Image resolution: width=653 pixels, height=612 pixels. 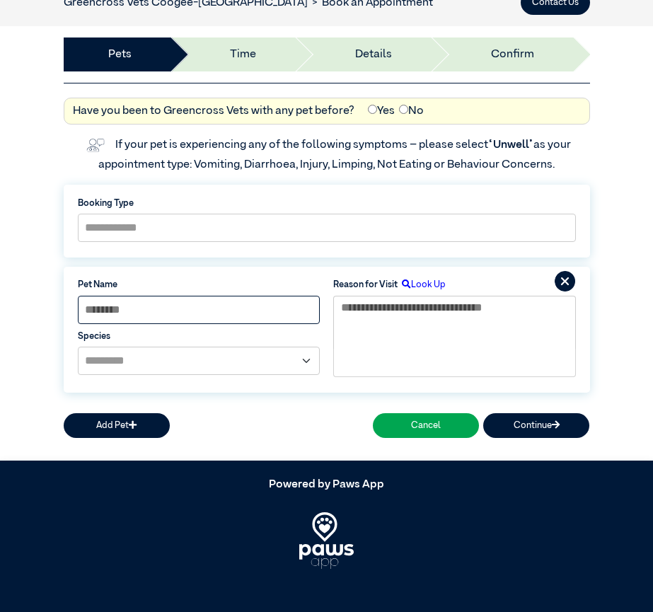 I want to click on input: Yes, so click(x=372, y=109).